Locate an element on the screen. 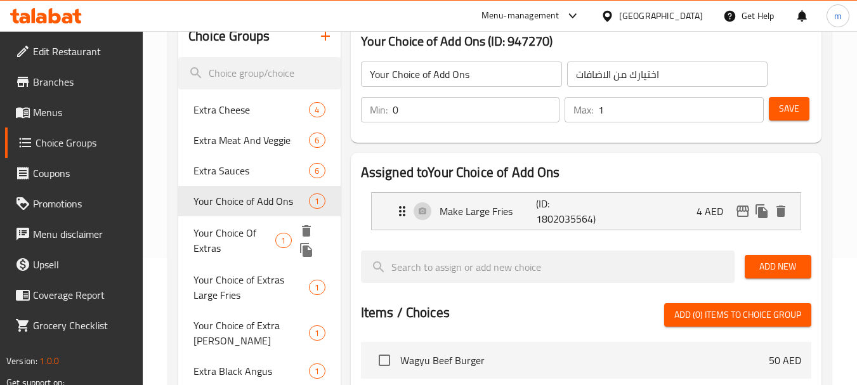  p: 4 AED is located at coordinates (715, 211).